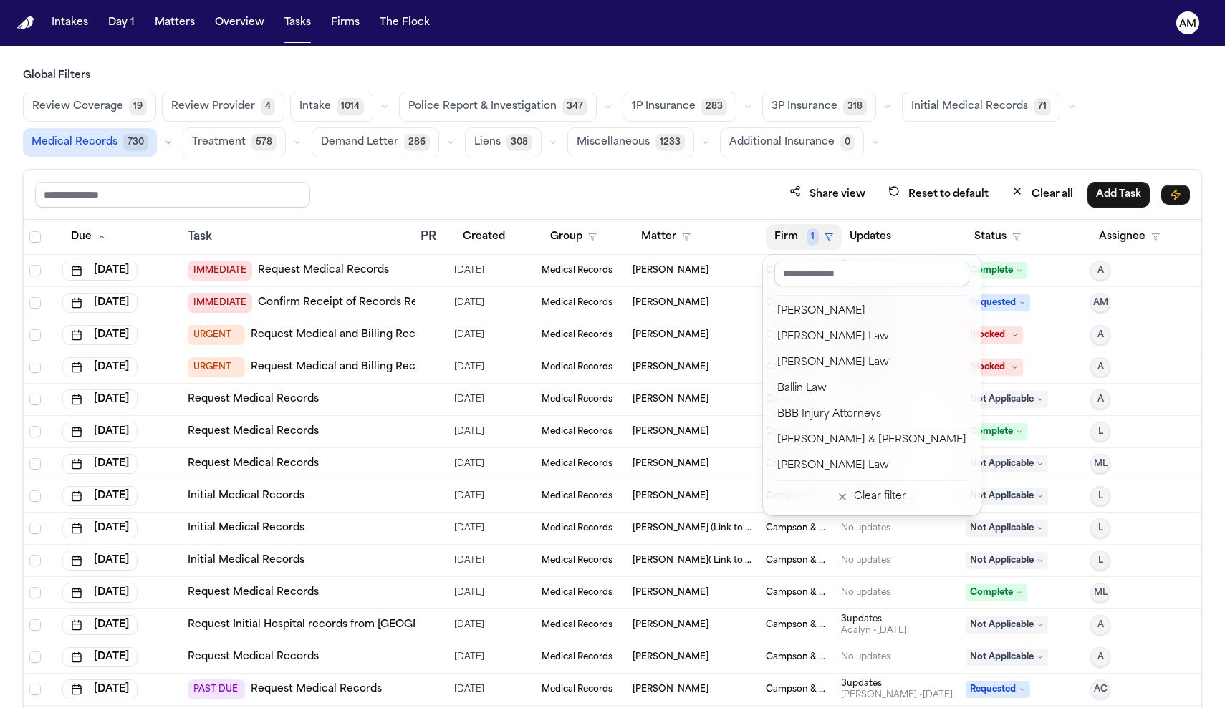  I want to click on div: BBB Injury Attorneys, so click(872, 415).